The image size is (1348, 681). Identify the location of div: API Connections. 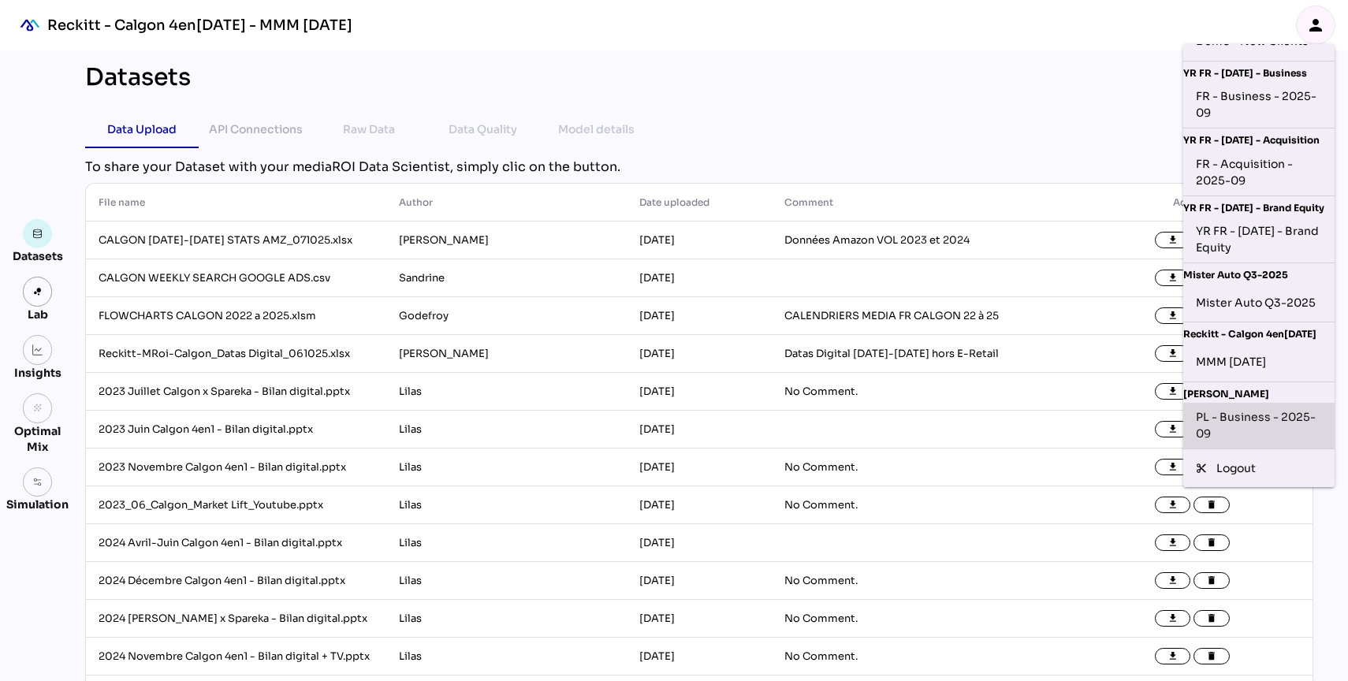
(255, 129).